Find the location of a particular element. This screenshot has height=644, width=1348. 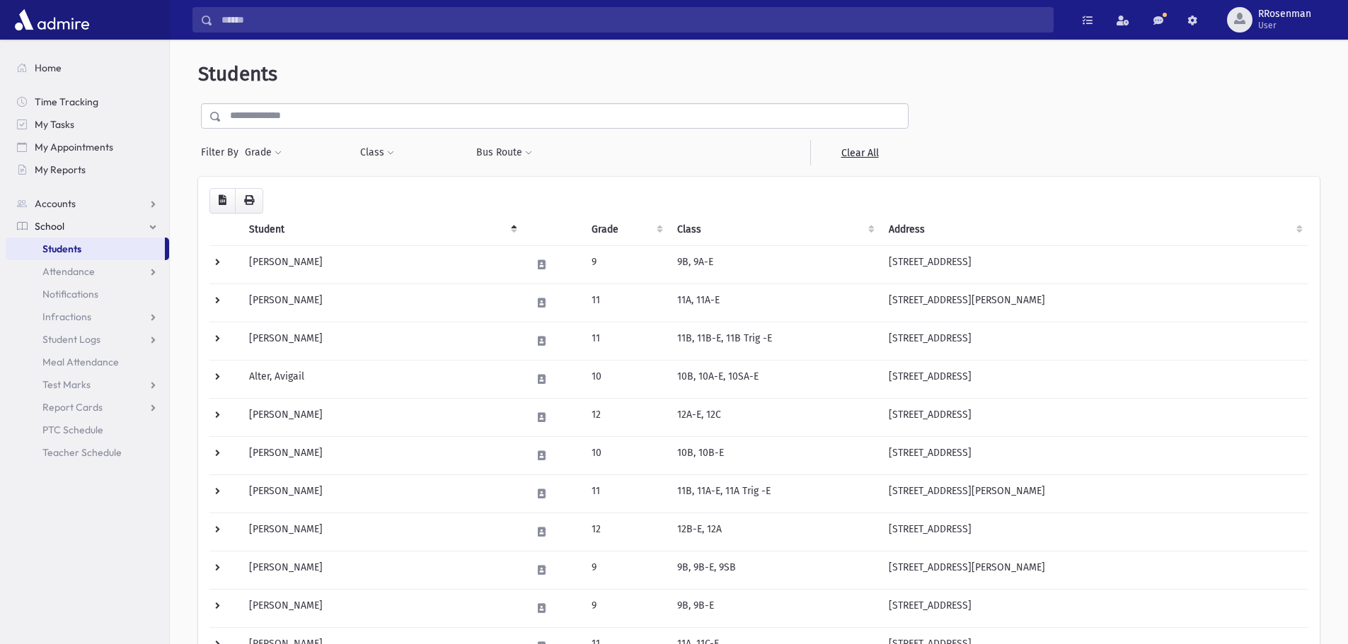

span: Home is located at coordinates (48, 68).